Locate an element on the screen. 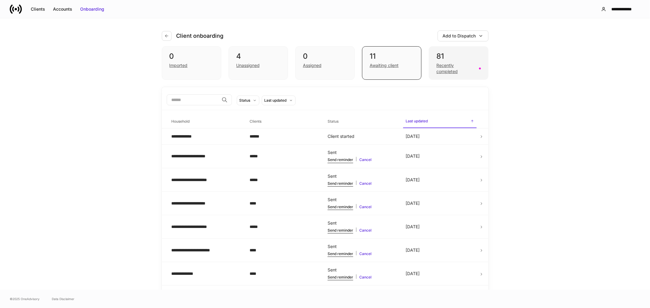 The height and width of the screenshot is (308, 650). div: Accounts is located at coordinates (62, 9).